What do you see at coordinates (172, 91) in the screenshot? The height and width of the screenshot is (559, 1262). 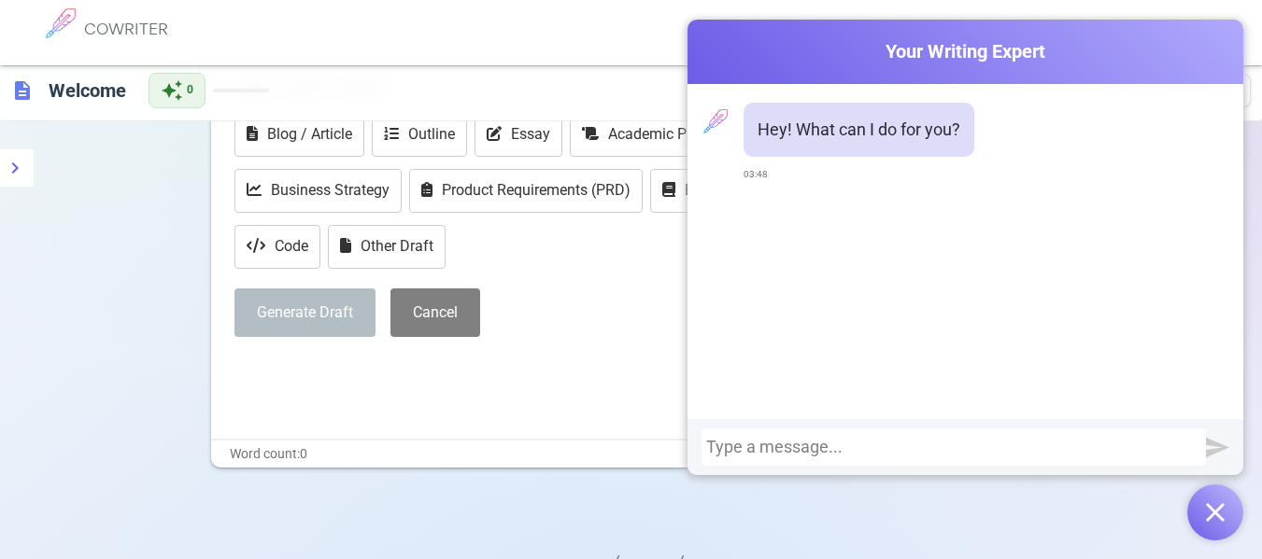 I see `span: auto_awesome` at bounding box center [172, 91].